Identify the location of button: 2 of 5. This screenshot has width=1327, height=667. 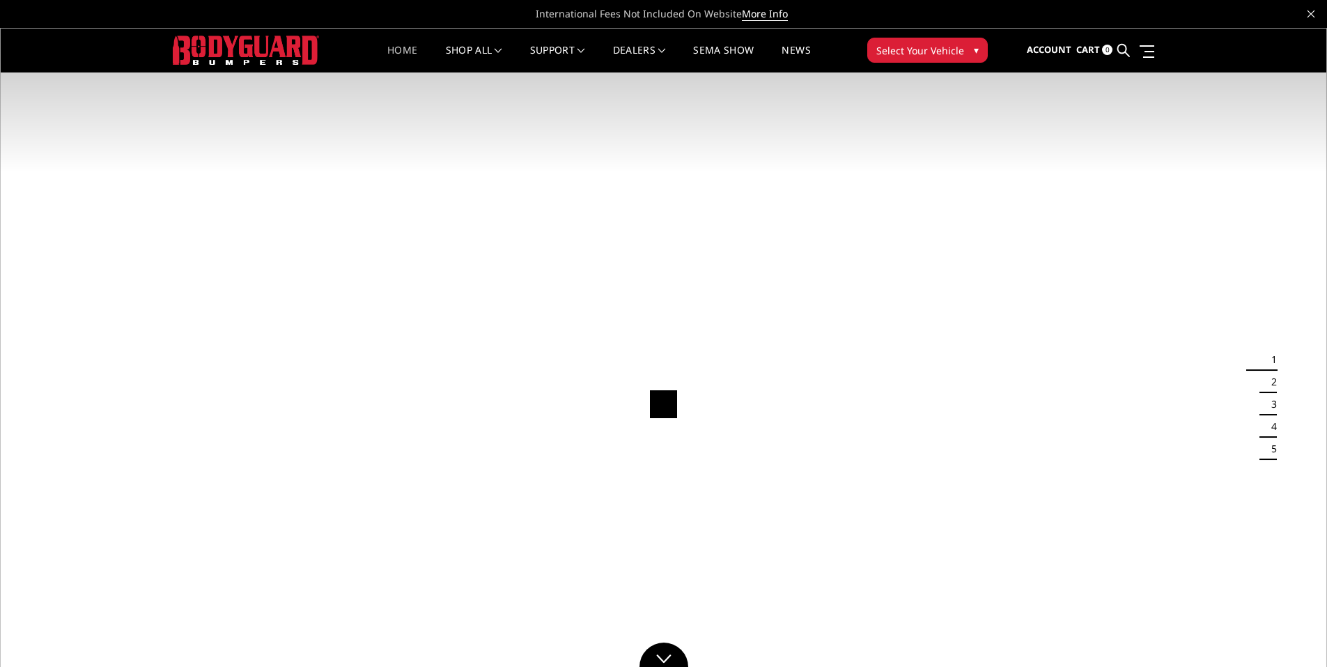
(1270, 382).